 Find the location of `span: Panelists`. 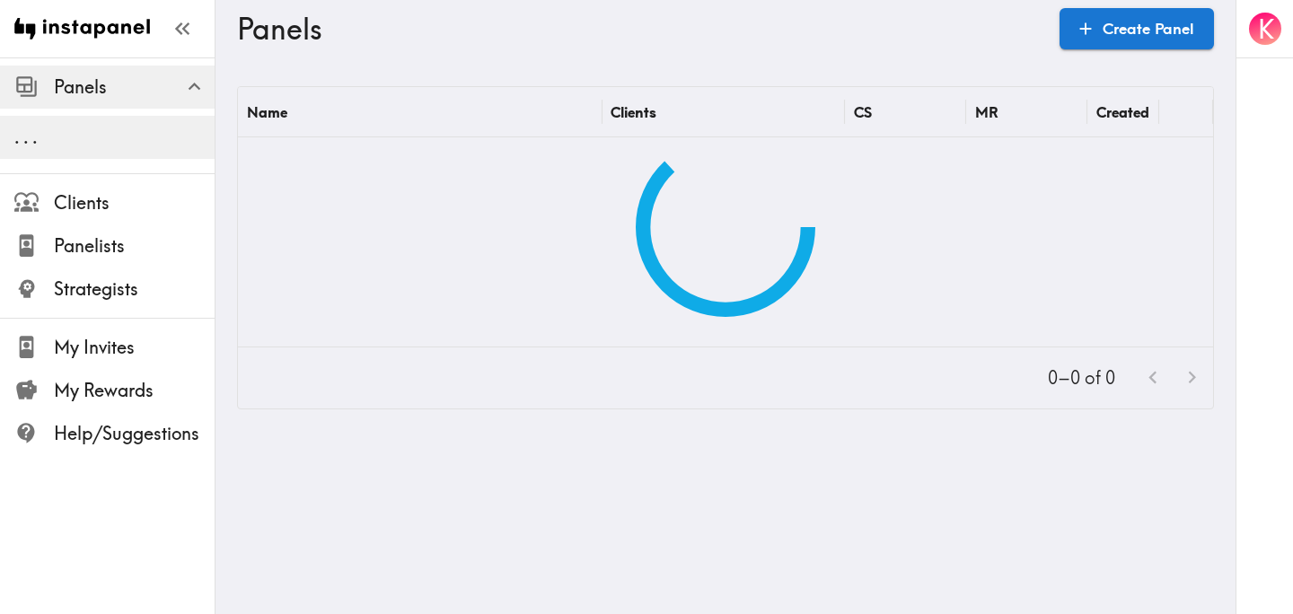

span: Panelists is located at coordinates (134, 246).